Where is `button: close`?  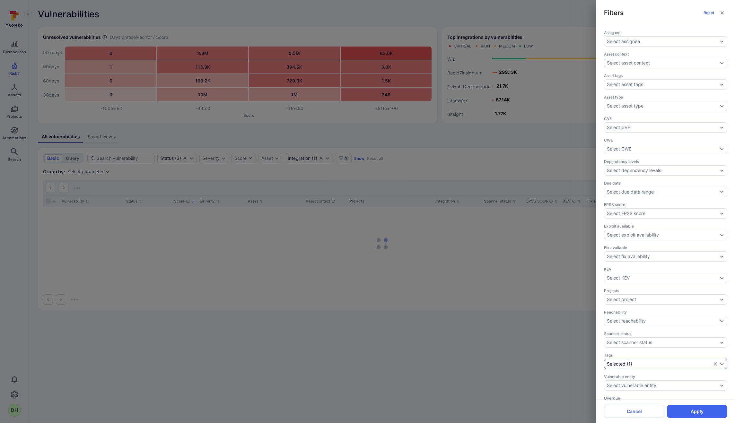
button: close is located at coordinates (723, 13).